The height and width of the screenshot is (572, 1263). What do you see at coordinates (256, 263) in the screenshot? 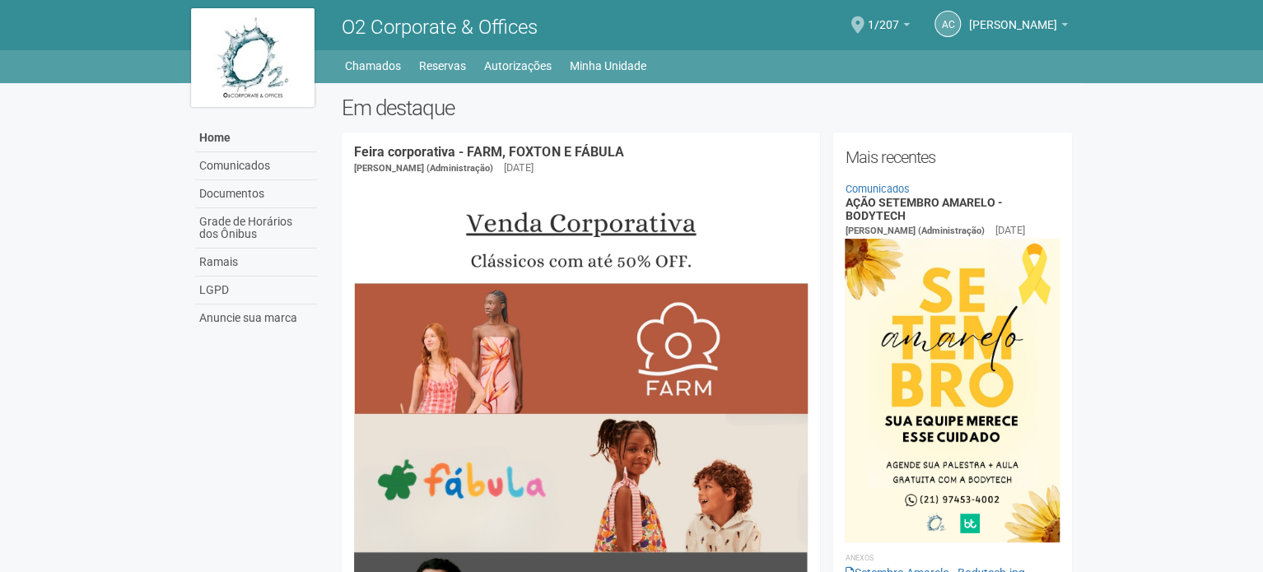
I see `a: Ramais` at bounding box center [256, 263].